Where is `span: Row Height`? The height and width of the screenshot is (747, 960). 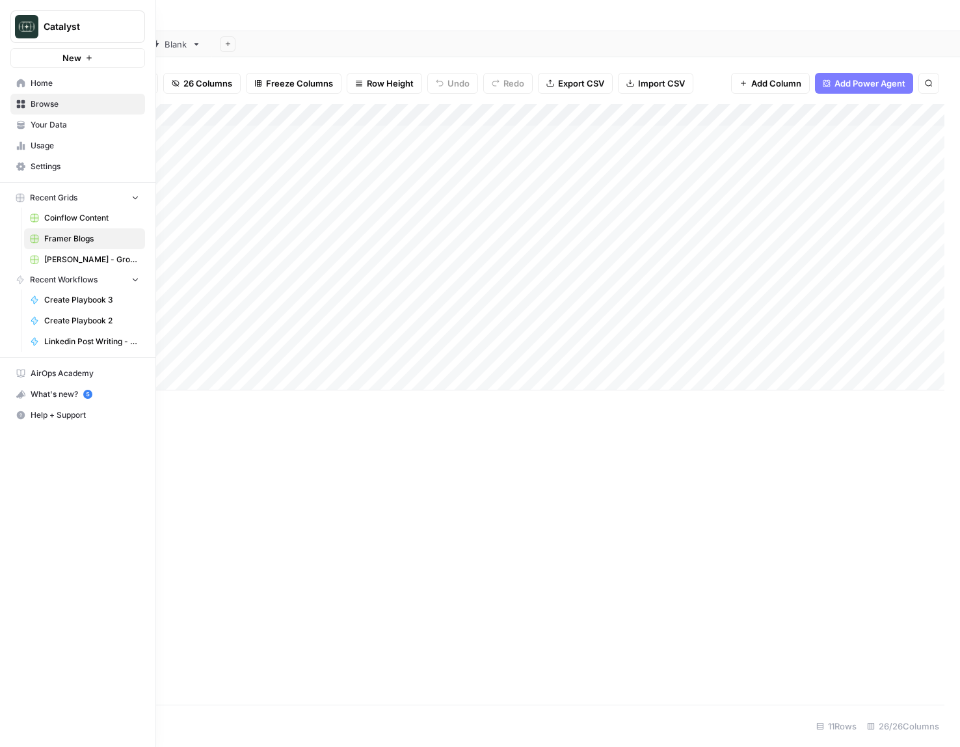 span: Row Height is located at coordinates (390, 83).